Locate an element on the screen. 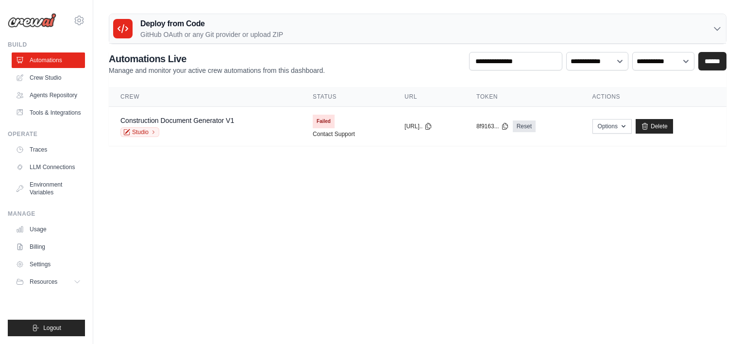 This screenshot has height=344, width=742. a: Reset is located at coordinates (524, 126).